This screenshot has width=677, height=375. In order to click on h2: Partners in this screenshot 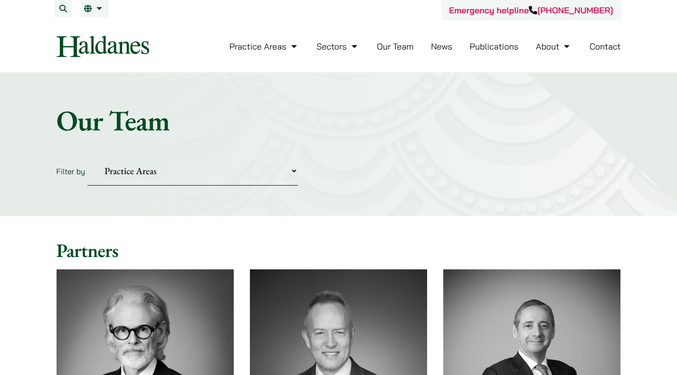, I will do `click(339, 250)`.